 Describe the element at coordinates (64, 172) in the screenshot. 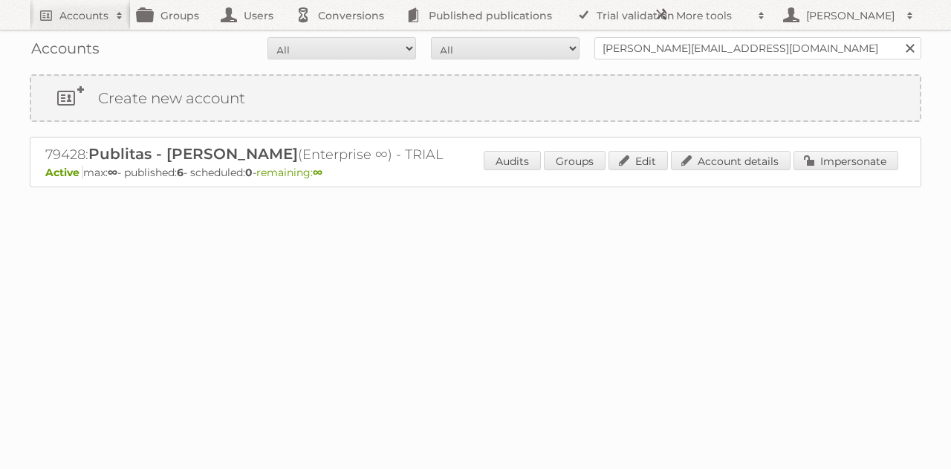

I see `span: Active` at that location.